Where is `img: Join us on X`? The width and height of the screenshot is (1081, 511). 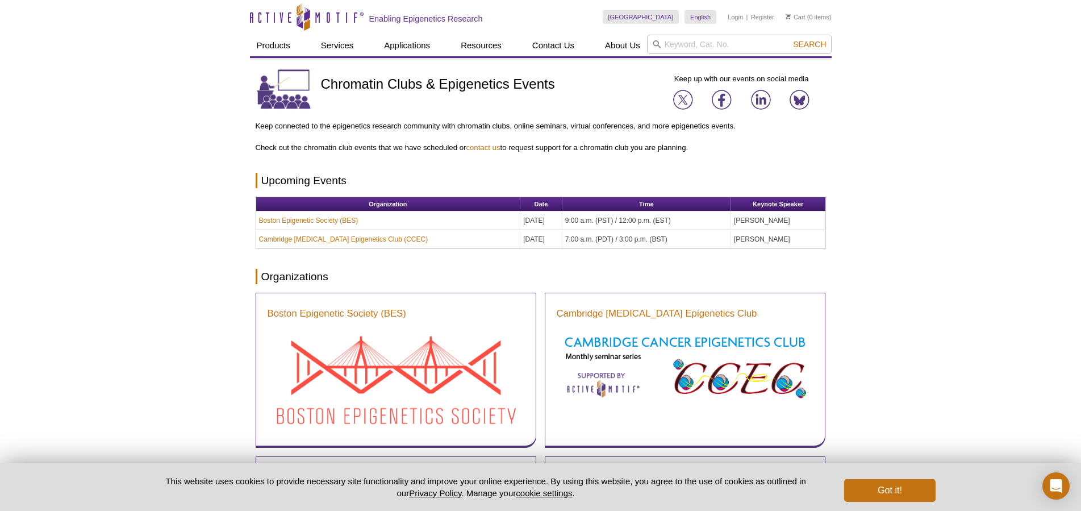
img: Join us on X is located at coordinates (683, 99).